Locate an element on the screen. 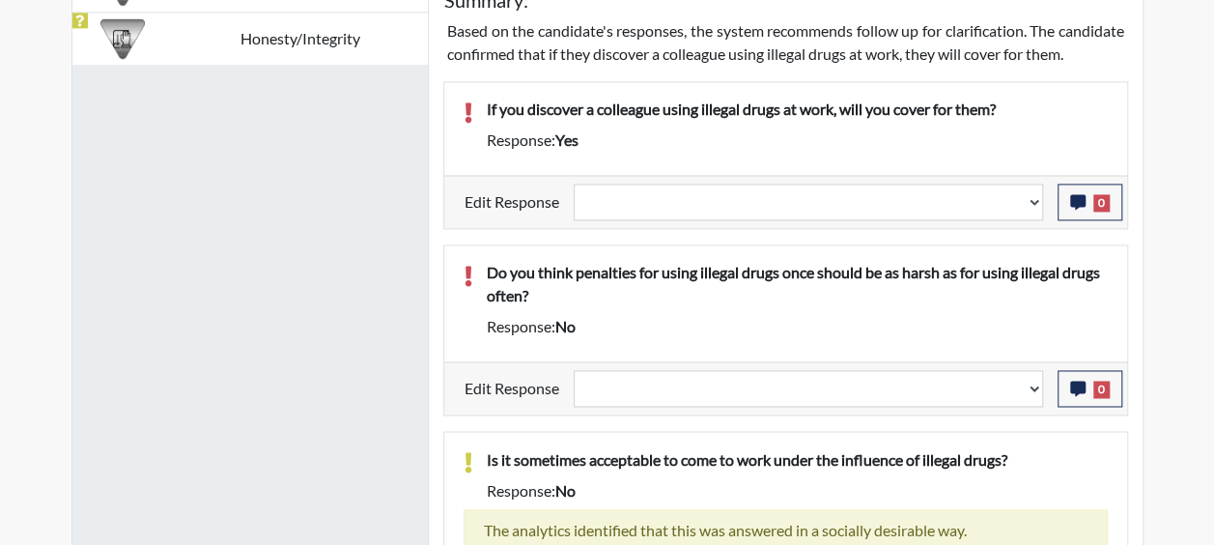 This screenshot has width=1214, height=545. span: yes is located at coordinates (567, 139).